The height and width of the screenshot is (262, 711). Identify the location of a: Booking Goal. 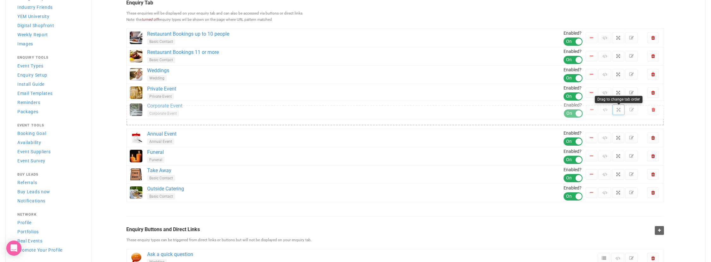
(50, 133).